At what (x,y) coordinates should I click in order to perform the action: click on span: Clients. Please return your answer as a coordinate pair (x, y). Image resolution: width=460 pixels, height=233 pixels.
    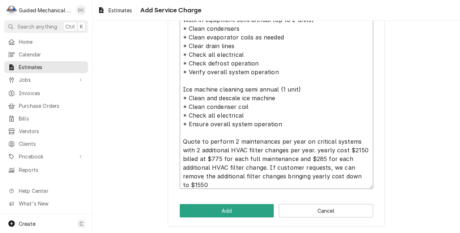
    Looking at the image, I should click on (51, 144).